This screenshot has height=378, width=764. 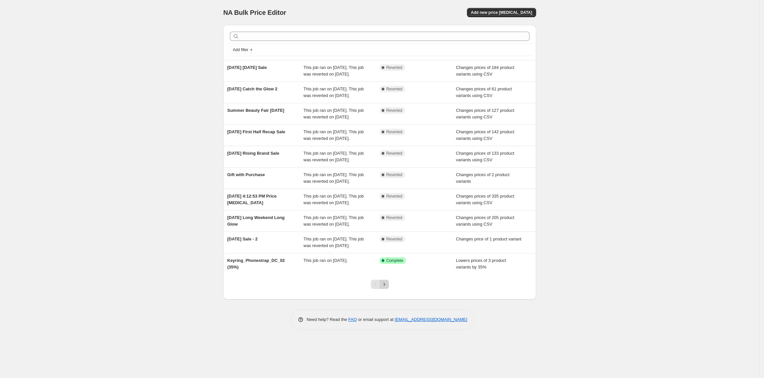 I want to click on span: Changes prices of 335 product variants using CSV, so click(x=485, y=199).